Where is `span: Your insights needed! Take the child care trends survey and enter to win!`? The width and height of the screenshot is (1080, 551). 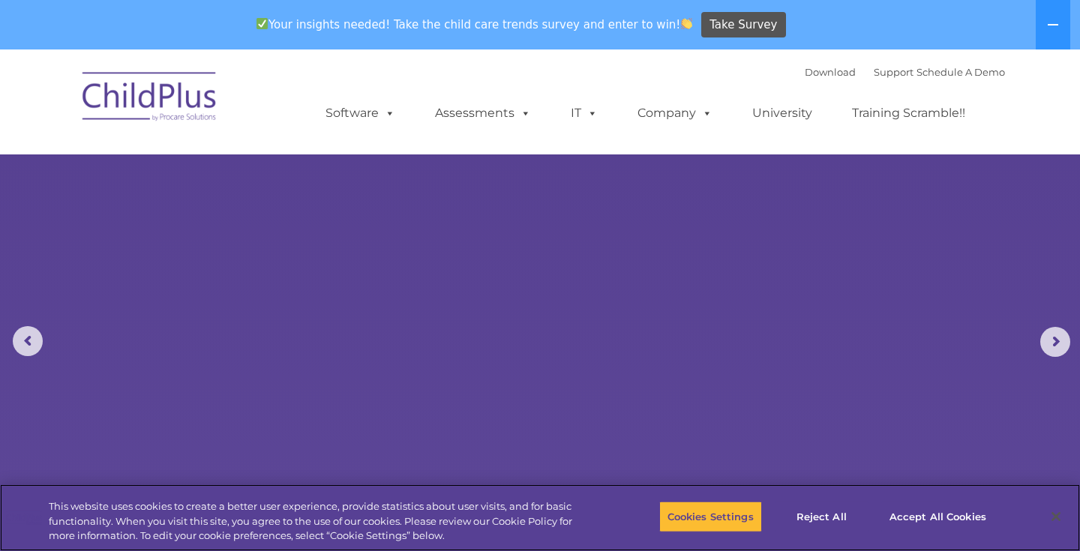
span: Your insights needed! Take the child care trends survey and enter to win! is located at coordinates (474, 24).